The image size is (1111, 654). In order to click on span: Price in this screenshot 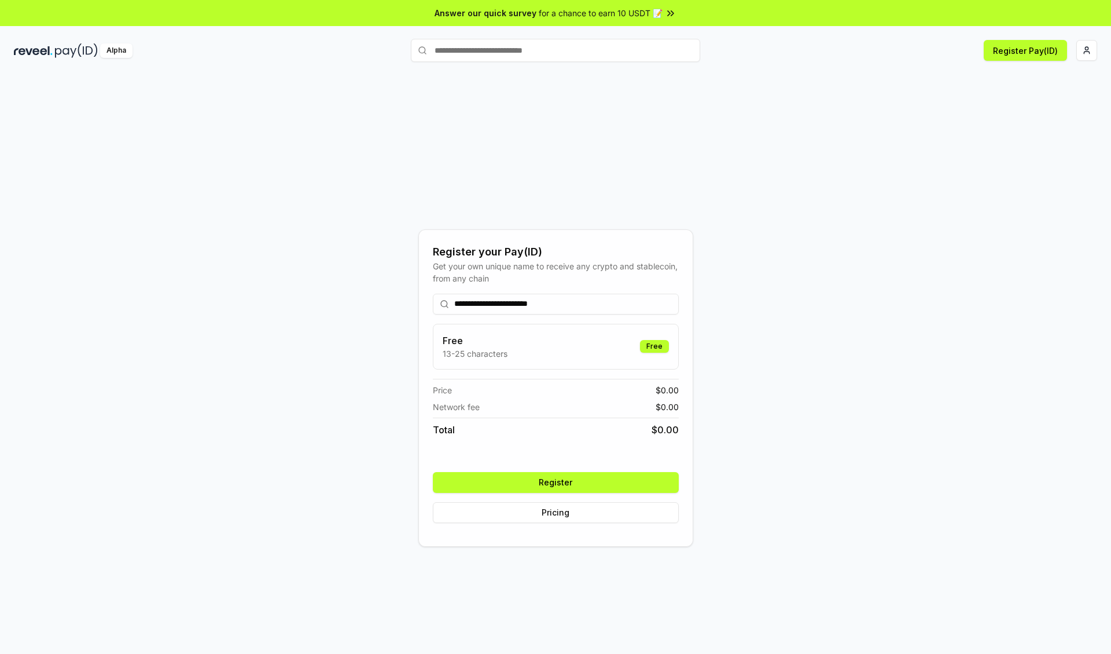, I will do `click(442, 390)`.